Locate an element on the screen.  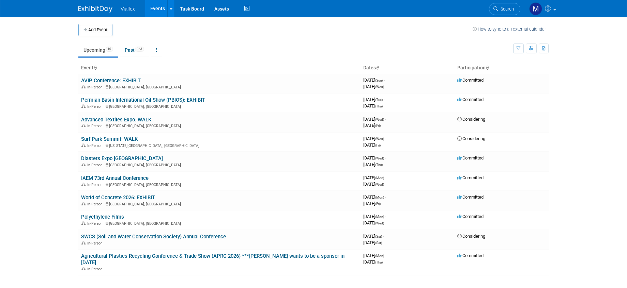
span: (Tue) is located at coordinates (379, 100).